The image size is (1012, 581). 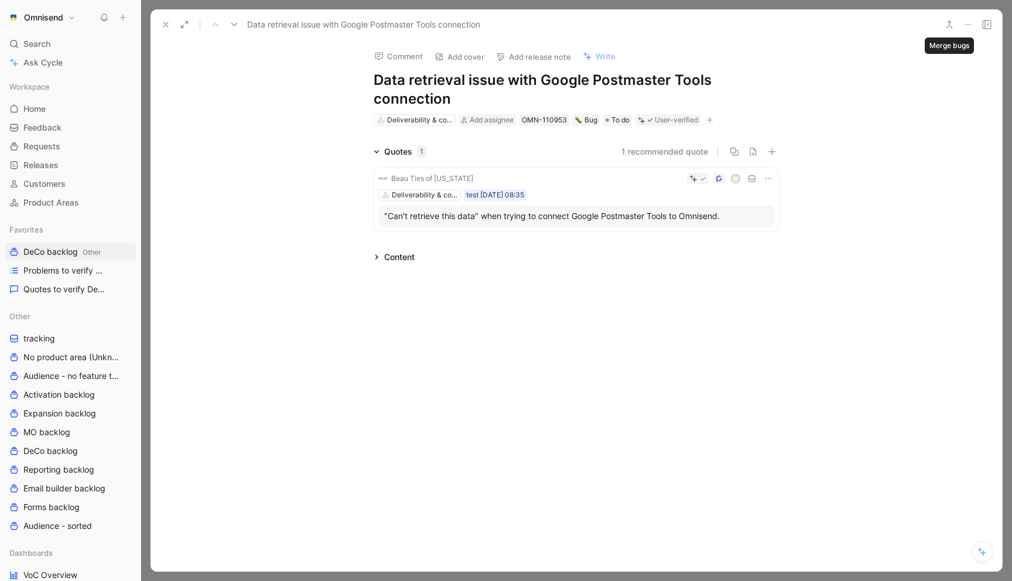 What do you see at coordinates (43, 63) in the screenshot?
I see `span: Ask Cycle` at bounding box center [43, 63].